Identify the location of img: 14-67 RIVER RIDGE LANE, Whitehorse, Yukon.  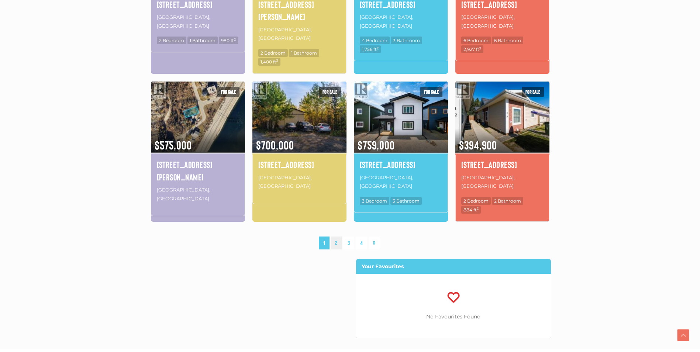
(502, 117).